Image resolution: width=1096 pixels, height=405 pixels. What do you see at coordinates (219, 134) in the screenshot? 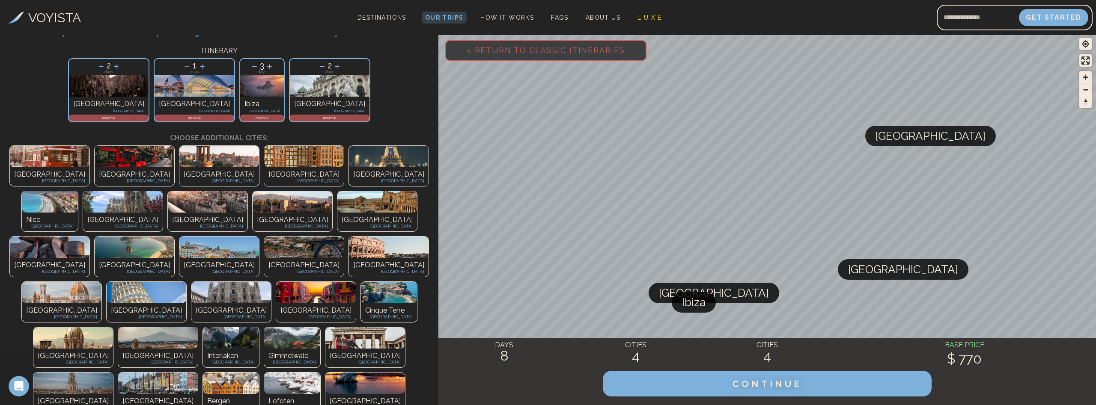
I see `h3: Choose additional cities:` at bounding box center [219, 134].